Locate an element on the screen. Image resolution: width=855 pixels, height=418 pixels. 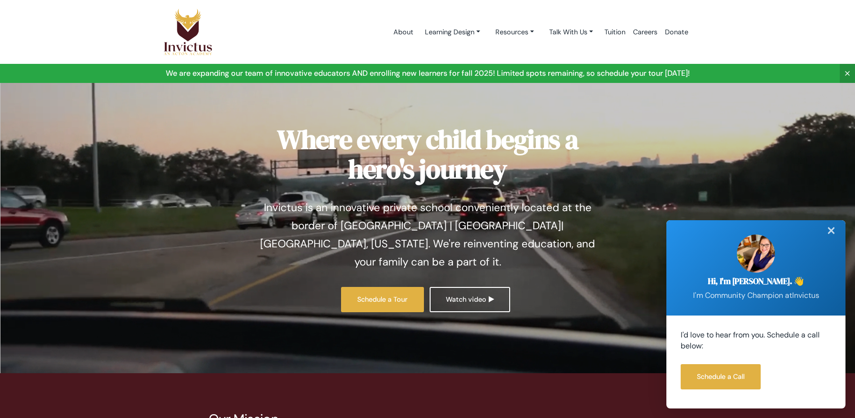
h1: Where every child begins a hero's journey is located at coordinates (428, 154).